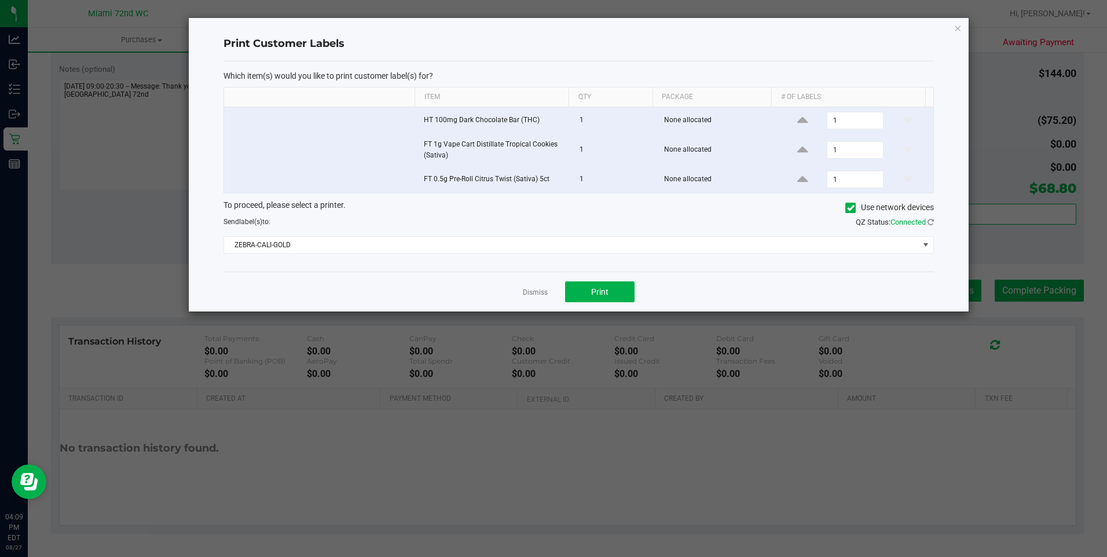 Image resolution: width=1107 pixels, height=557 pixels. I want to click on div: To proceed, please select a printer., so click(578, 208).